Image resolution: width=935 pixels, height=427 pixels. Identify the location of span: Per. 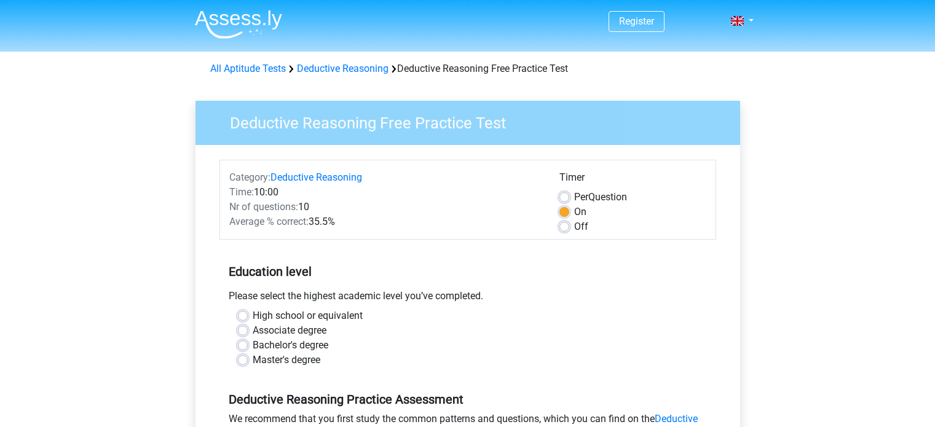
(581, 197).